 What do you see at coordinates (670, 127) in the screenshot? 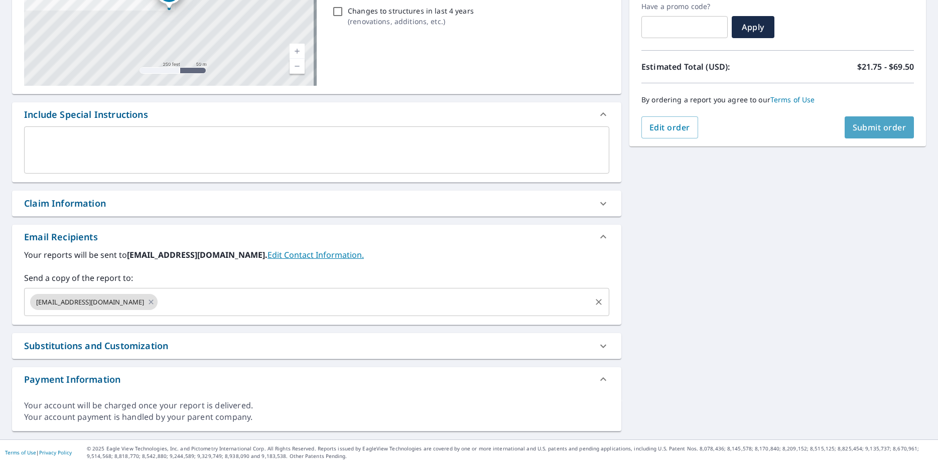
I see `span: Edit order` at bounding box center [670, 127].